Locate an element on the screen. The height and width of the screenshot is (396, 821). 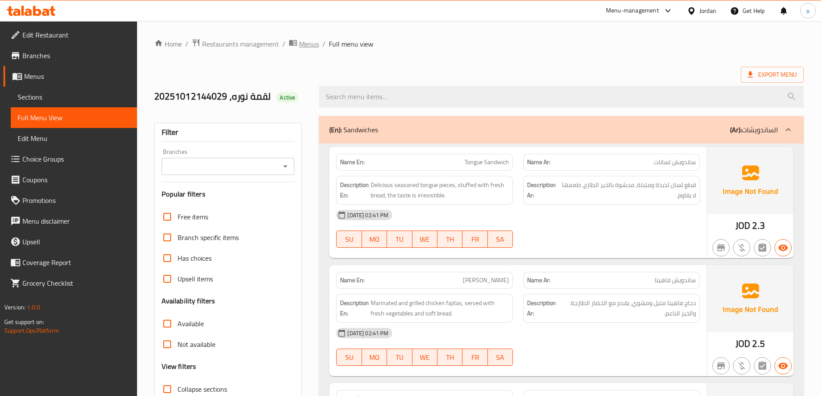
a: Home is located at coordinates (168, 44).